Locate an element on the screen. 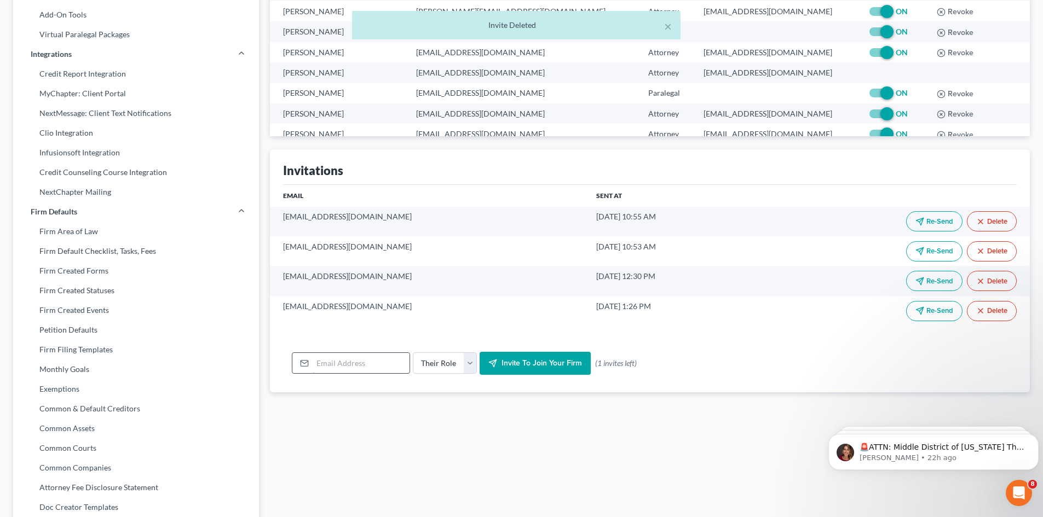 This screenshot has width=1043, height=517. span: Paralegal is located at coordinates (664, 93).